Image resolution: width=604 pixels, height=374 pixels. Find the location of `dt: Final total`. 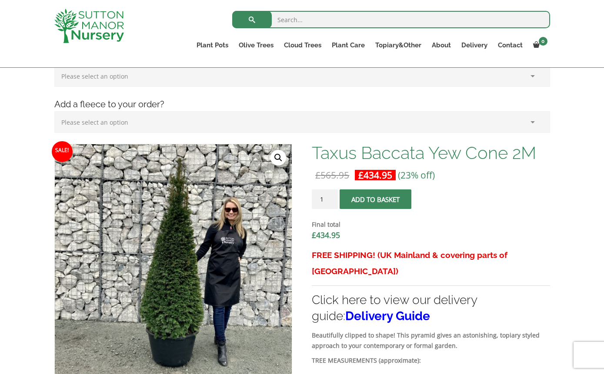

dt: Final total is located at coordinates (430, 225).